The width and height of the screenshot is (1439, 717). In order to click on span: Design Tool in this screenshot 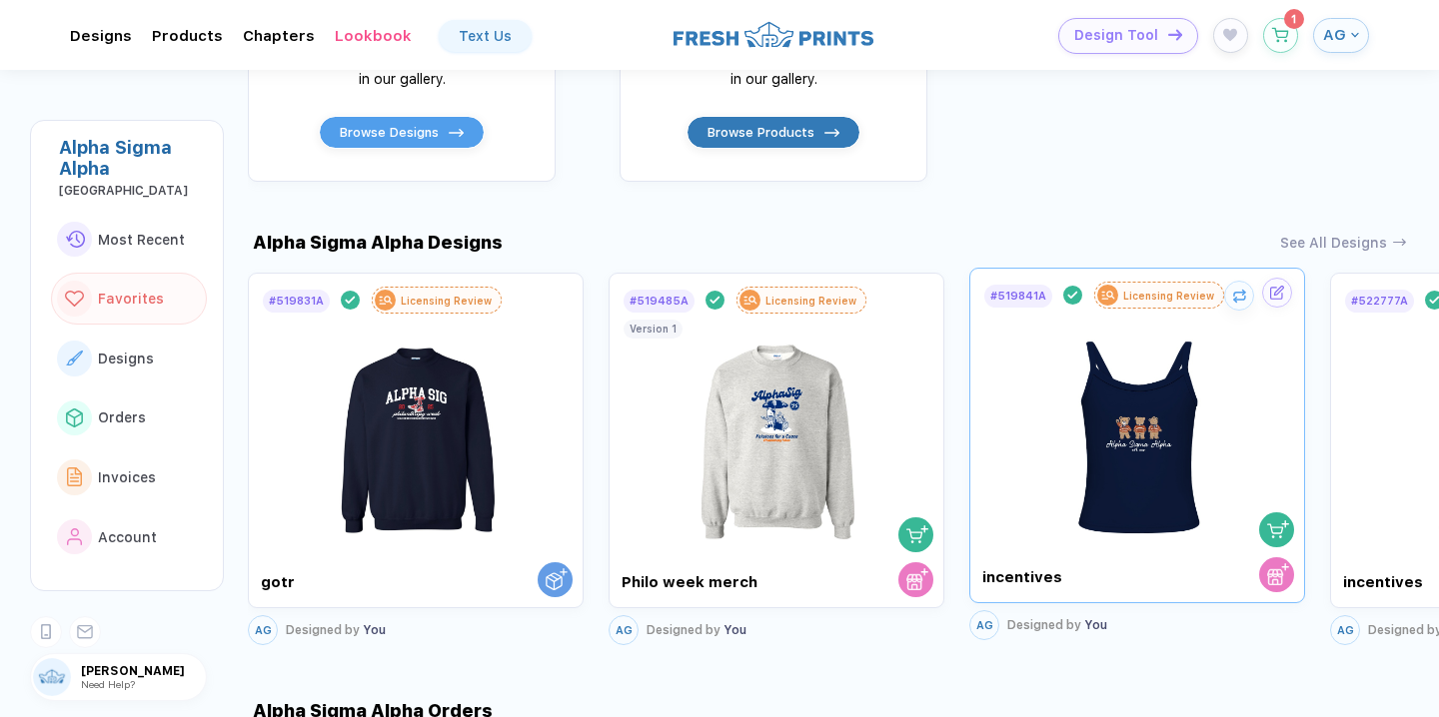, I will do `click(1116, 35)`.